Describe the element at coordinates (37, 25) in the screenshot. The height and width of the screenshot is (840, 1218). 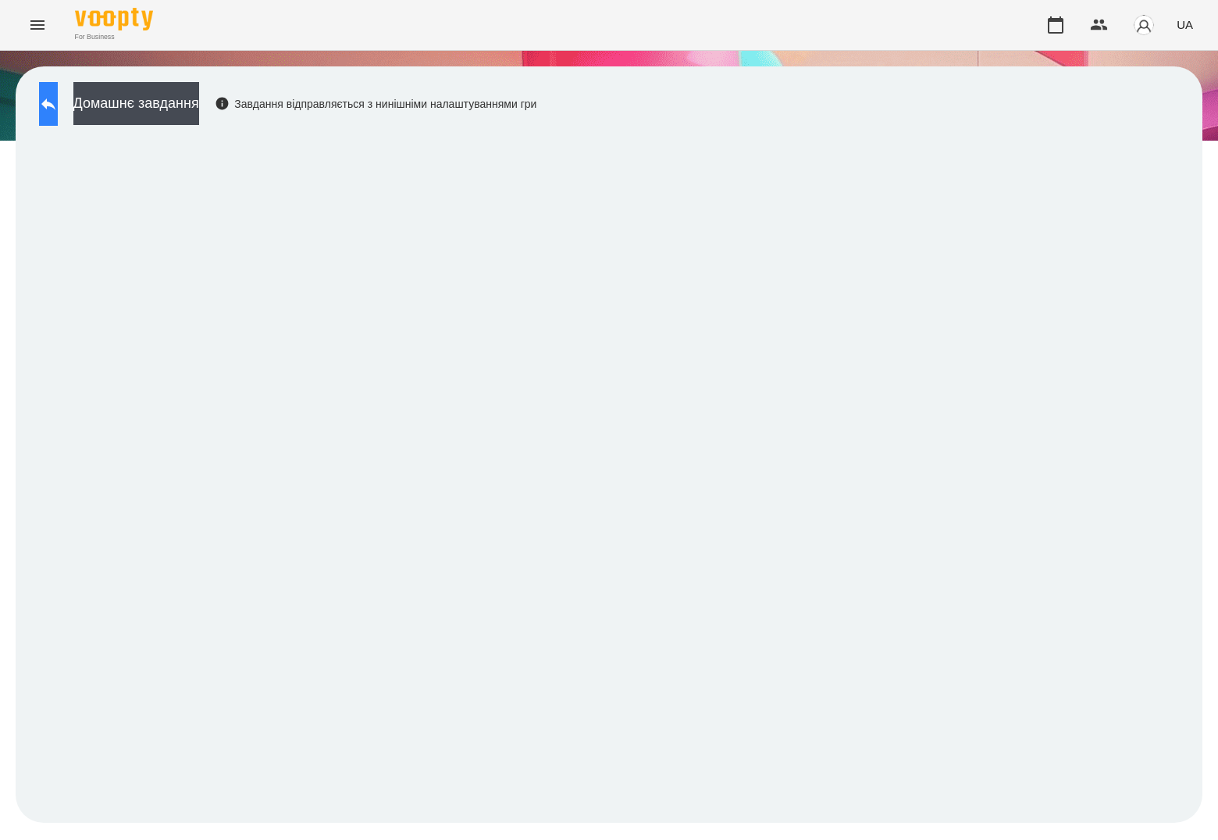
I see `button: Menu` at that location.